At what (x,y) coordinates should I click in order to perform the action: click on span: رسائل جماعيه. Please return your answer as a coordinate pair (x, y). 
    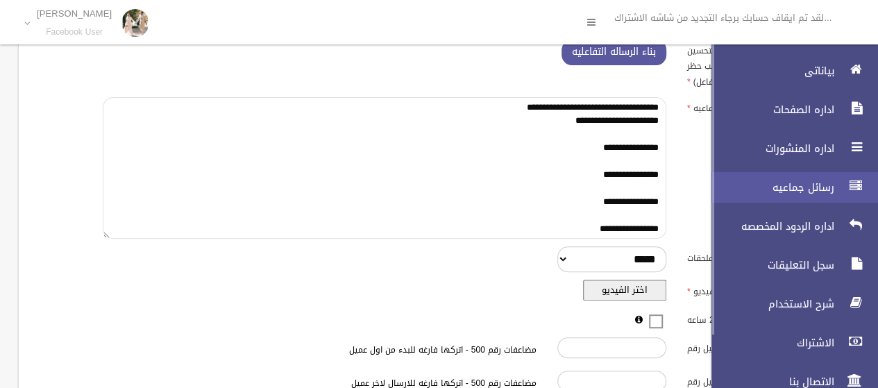
    Looking at the image, I should click on (769, 187).